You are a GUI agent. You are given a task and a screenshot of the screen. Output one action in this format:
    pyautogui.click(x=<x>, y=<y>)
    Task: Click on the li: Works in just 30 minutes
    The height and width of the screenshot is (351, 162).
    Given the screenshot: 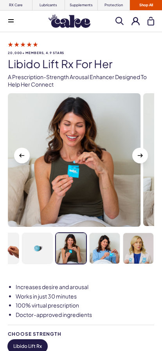 What is the action you would take?
    pyautogui.click(x=85, y=297)
    